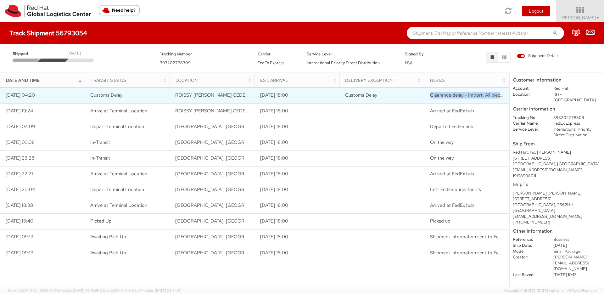 The image size is (604, 294). Describe the element at coordinates (278, 54) in the screenshot. I see `h5: Carrier` at that location.